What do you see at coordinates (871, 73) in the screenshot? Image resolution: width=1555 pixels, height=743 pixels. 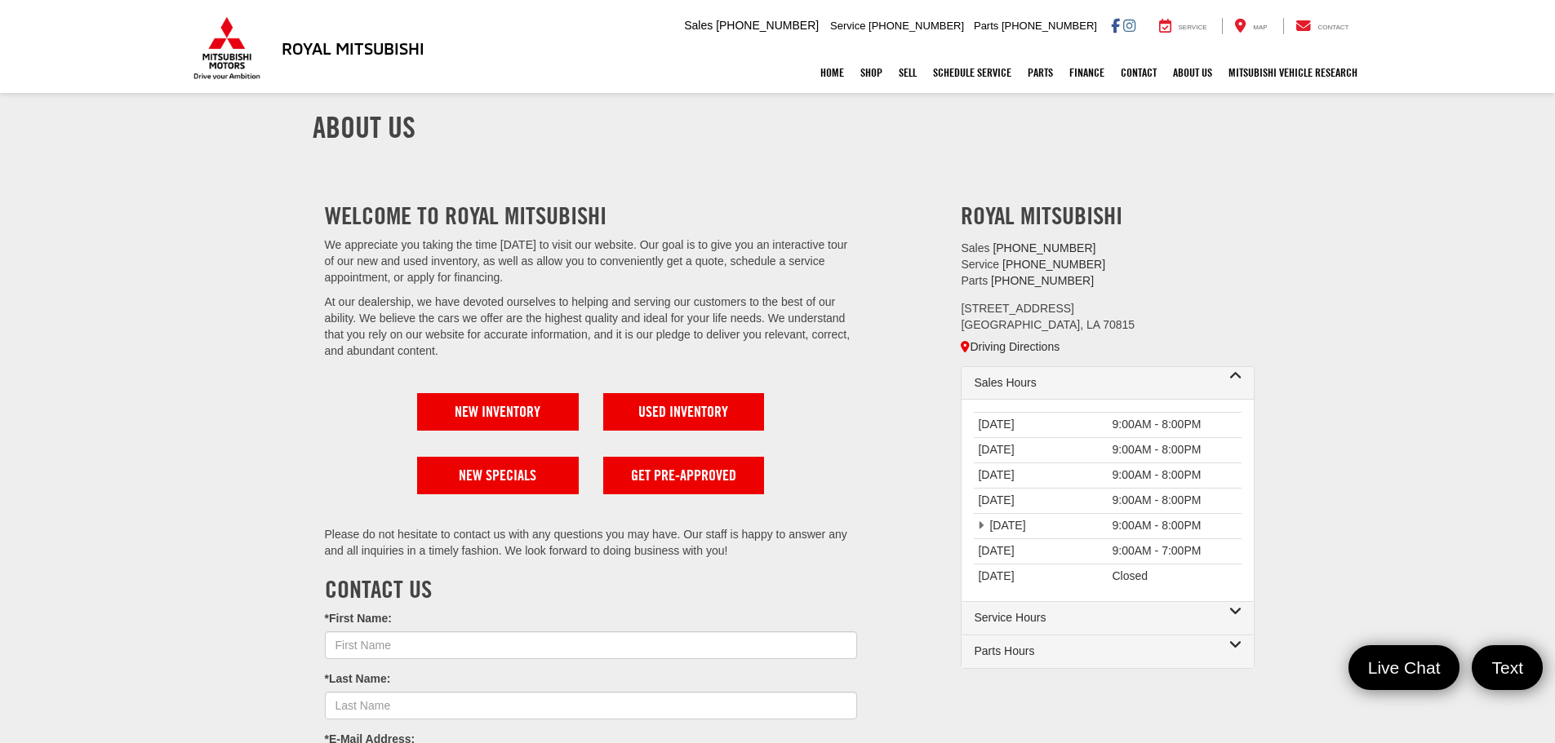 I see `a: Shop` at bounding box center [871, 73].